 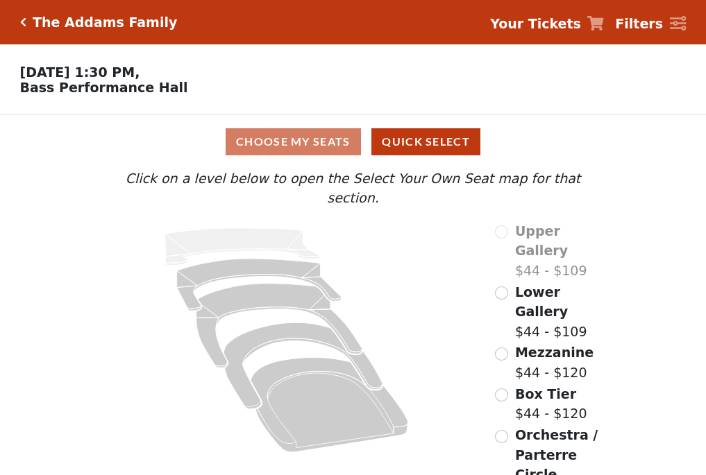 What do you see at coordinates (547, 24) in the screenshot?
I see `a: Your Tickets` at bounding box center [547, 24].